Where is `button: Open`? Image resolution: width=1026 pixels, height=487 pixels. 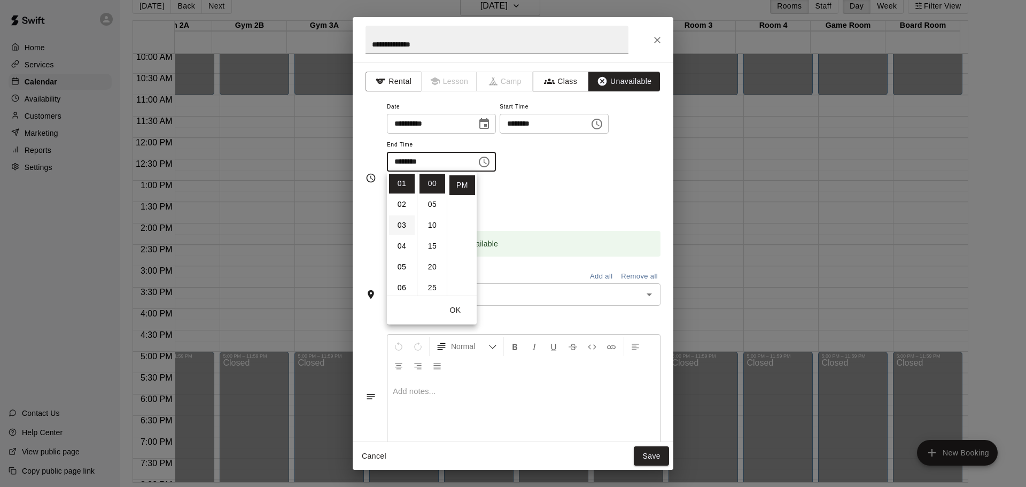 button: Open is located at coordinates (649, 294).